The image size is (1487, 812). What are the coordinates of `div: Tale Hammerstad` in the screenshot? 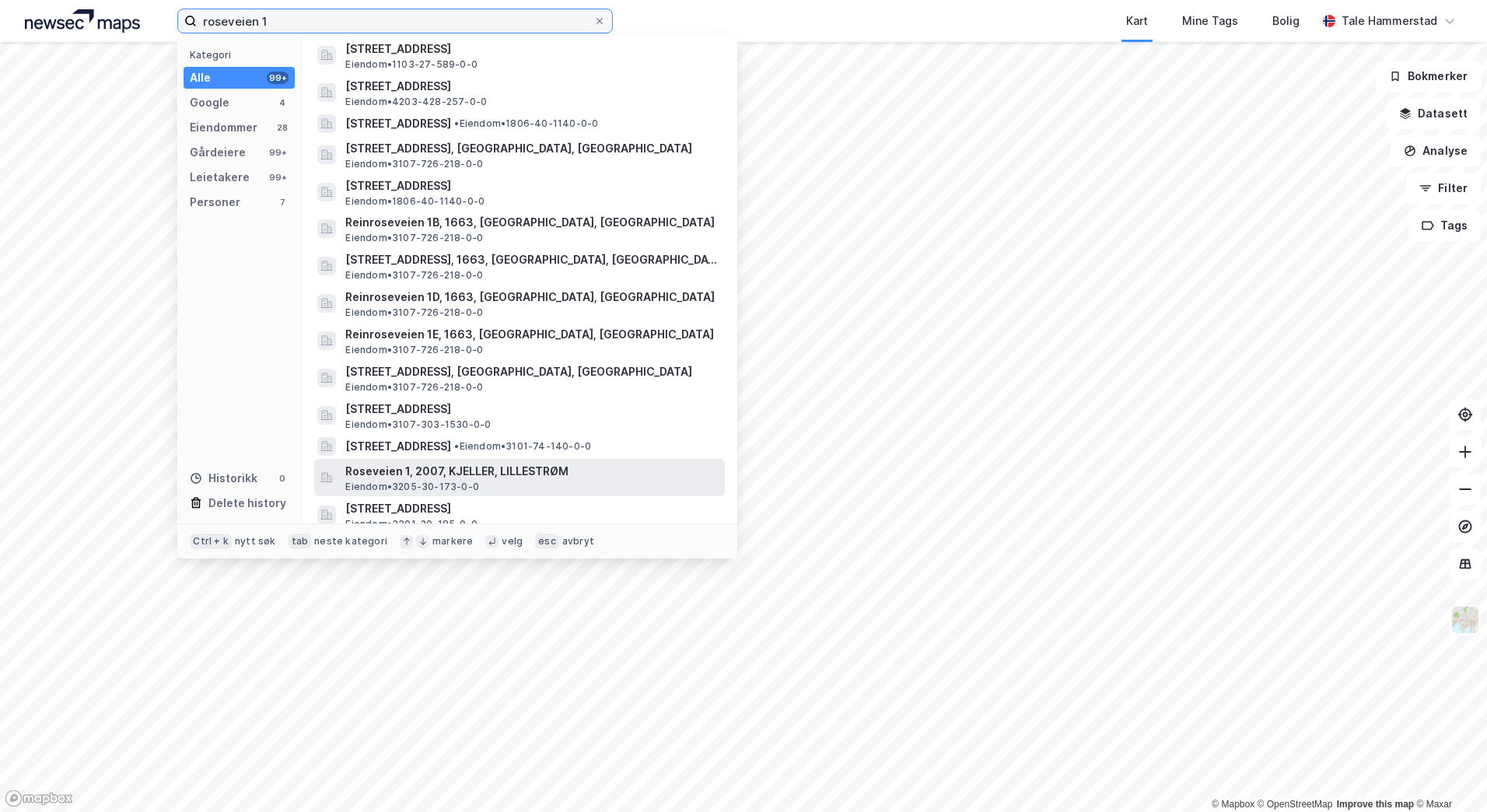 It's located at (1388, 21).